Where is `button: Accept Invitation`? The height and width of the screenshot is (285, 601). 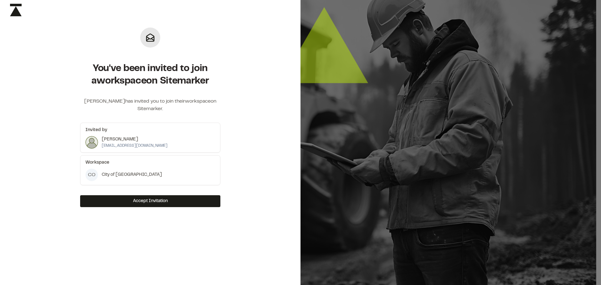 button: Accept Invitation is located at coordinates (150, 201).